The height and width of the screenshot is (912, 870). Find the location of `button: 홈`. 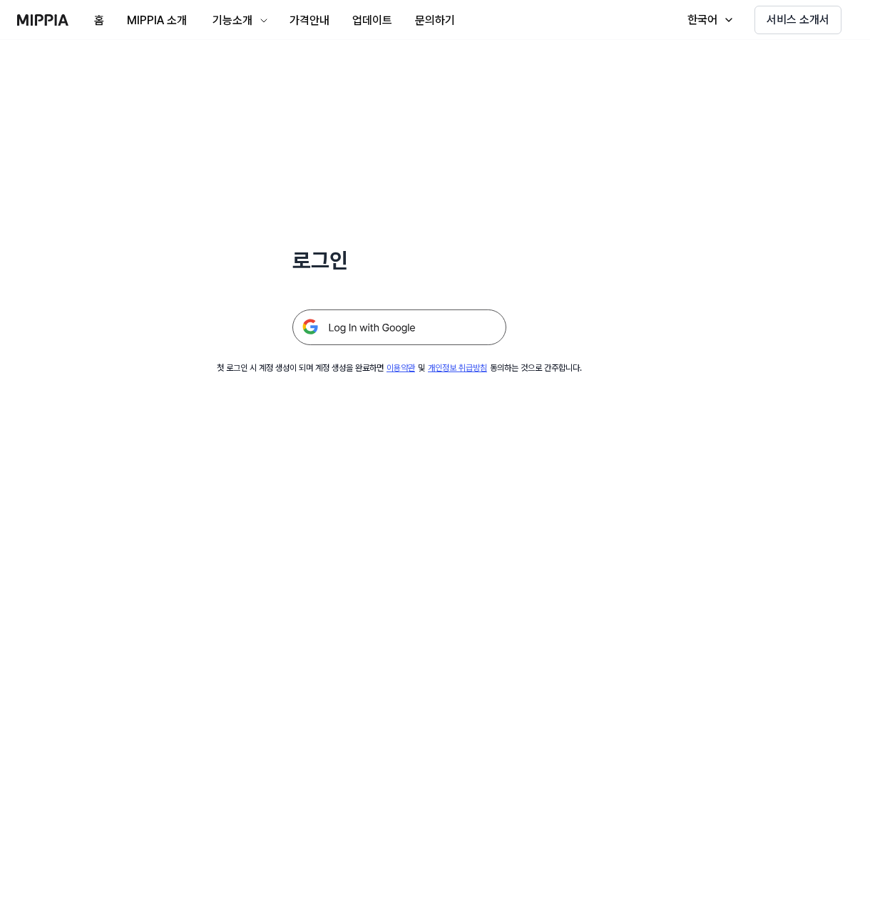

button: 홈 is located at coordinates (99, 21).